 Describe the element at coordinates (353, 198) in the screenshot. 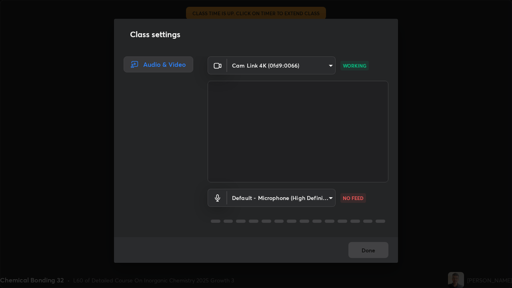

I see `p: NO FEED` at that location.